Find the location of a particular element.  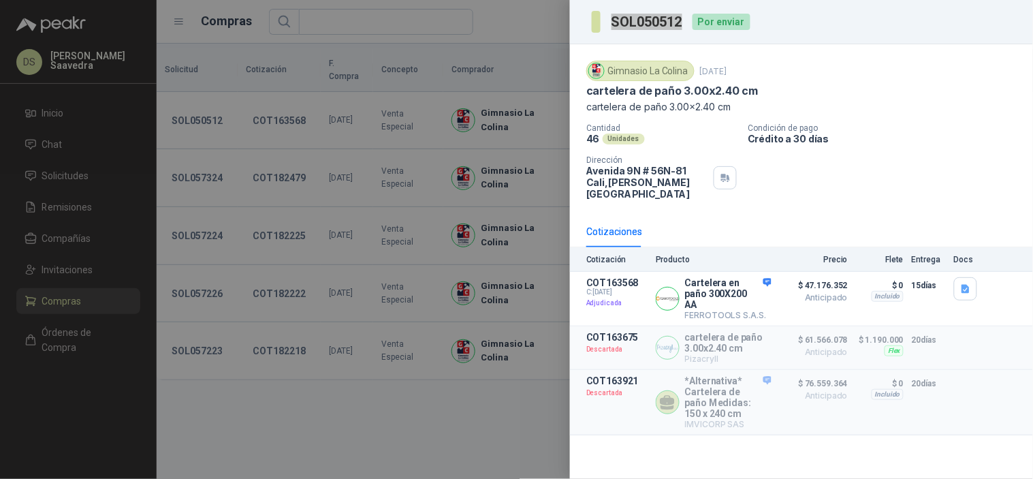

p: Docs is located at coordinates (968, 259).